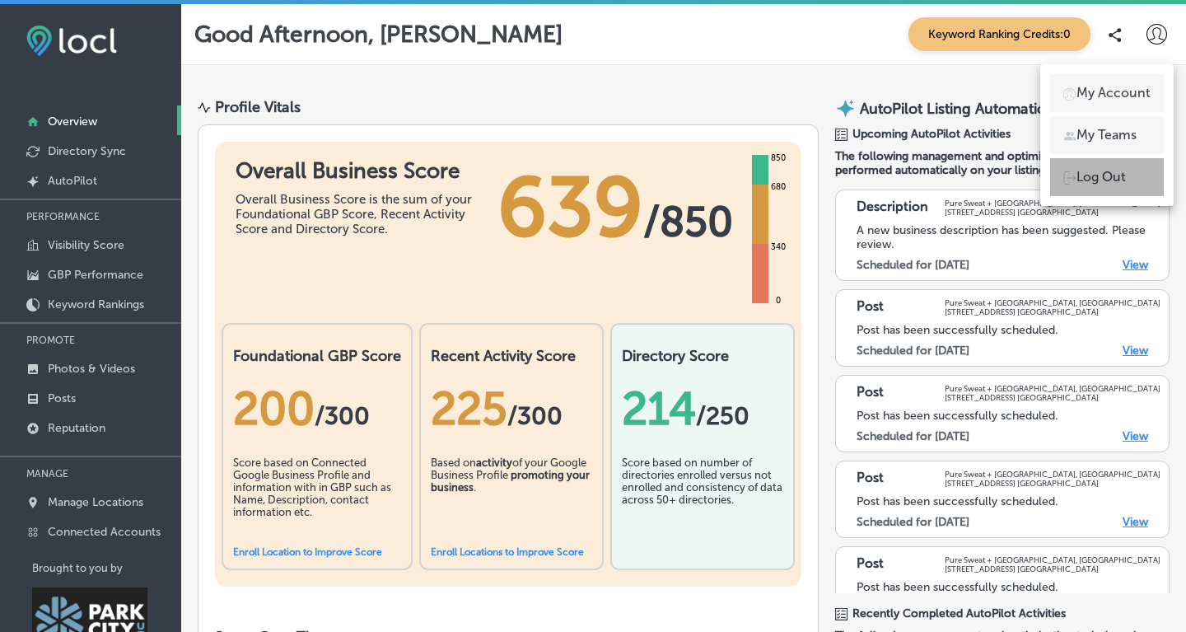 Image resolution: width=1186 pixels, height=632 pixels. What do you see at coordinates (72, 180) in the screenshot?
I see `p: AutoPilot` at bounding box center [72, 180].